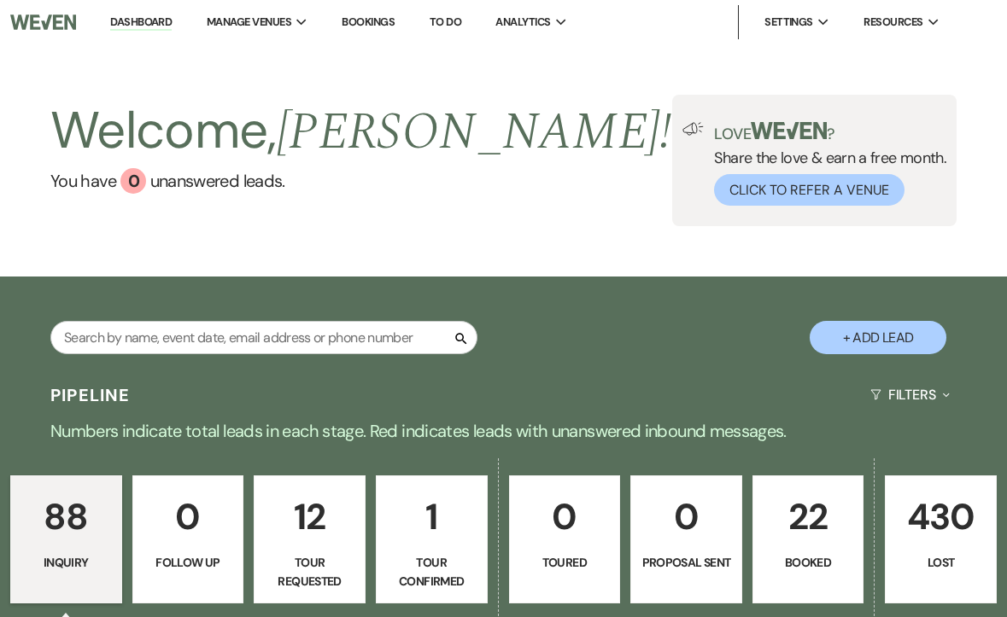 Image resolution: width=1007 pixels, height=617 pixels. Describe the element at coordinates (66, 540) in the screenshot. I see `a: 88Inquiry` at that location.